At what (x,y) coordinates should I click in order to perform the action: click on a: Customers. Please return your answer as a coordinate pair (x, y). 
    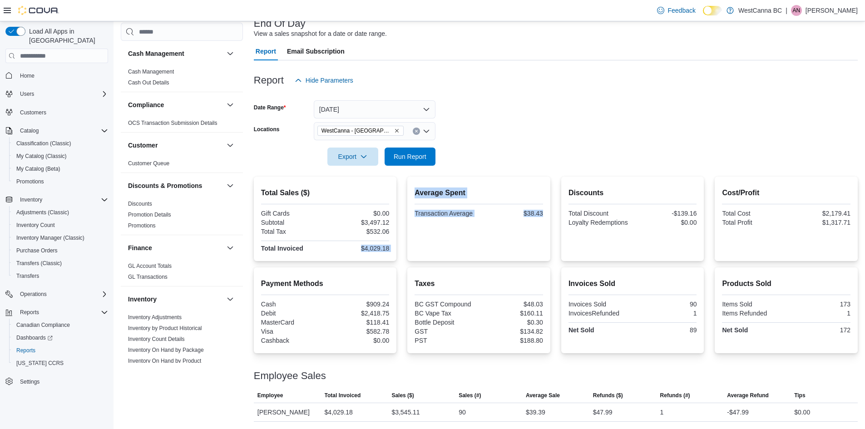
    Looking at the image, I should click on (33, 113).